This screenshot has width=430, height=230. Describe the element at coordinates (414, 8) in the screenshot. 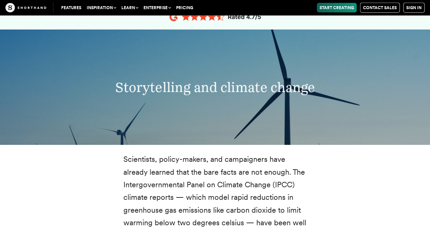

I see `a: Sign in` at that location.